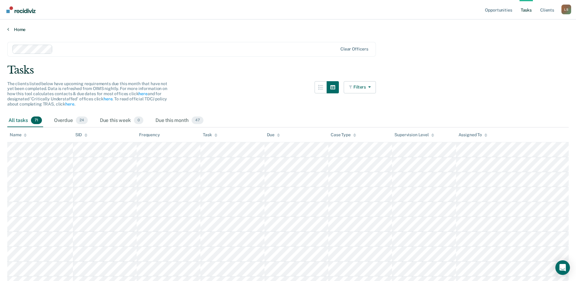  Describe the element at coordinates (354, 49) in the screenshot. I see `div: Clear officers` at that location.